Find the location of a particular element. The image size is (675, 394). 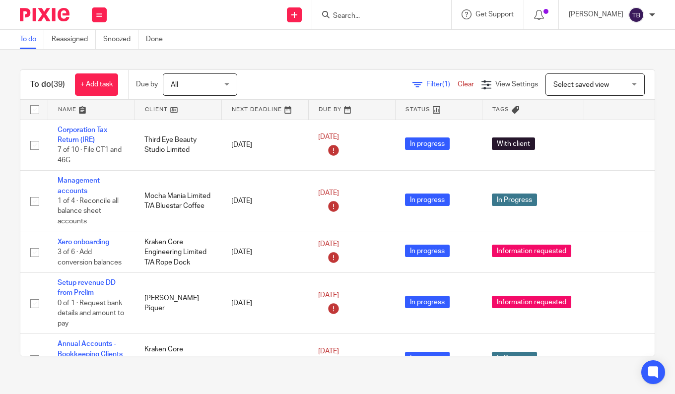

span: Select saved view is located at coordinates (581, 85).